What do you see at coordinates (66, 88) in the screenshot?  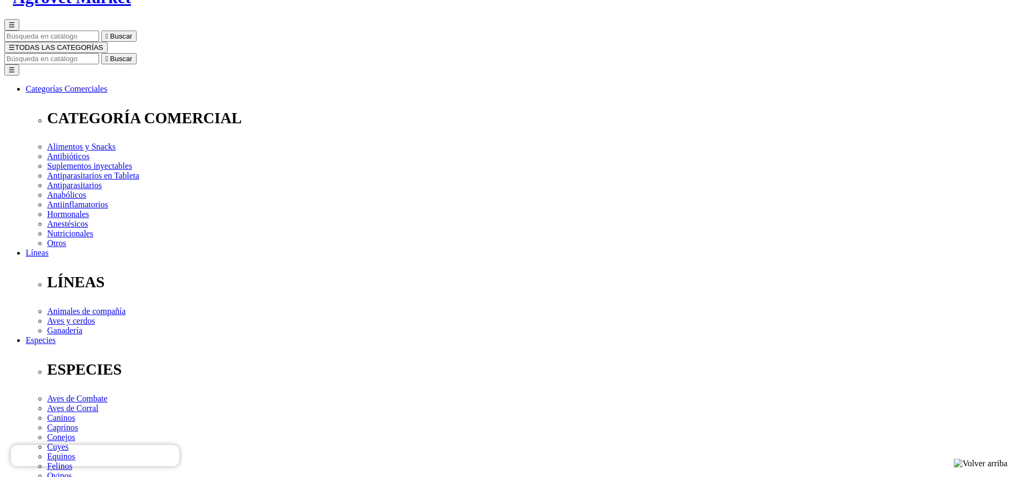 I see `a: Categorías Comerciales` at bounding box center [66, 88].